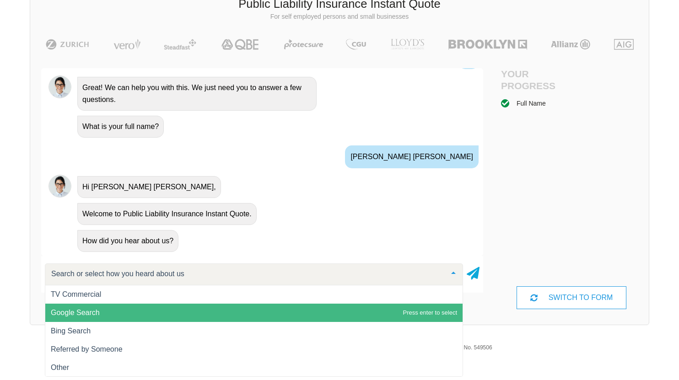 This screenshot has width=679, height=380. I want to click on span: TV Commercial, so click(76, 294).